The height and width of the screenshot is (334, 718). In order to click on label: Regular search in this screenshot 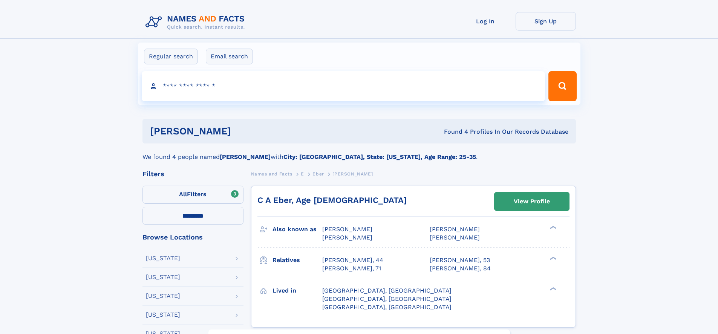, I will do `click(171, 56)`.